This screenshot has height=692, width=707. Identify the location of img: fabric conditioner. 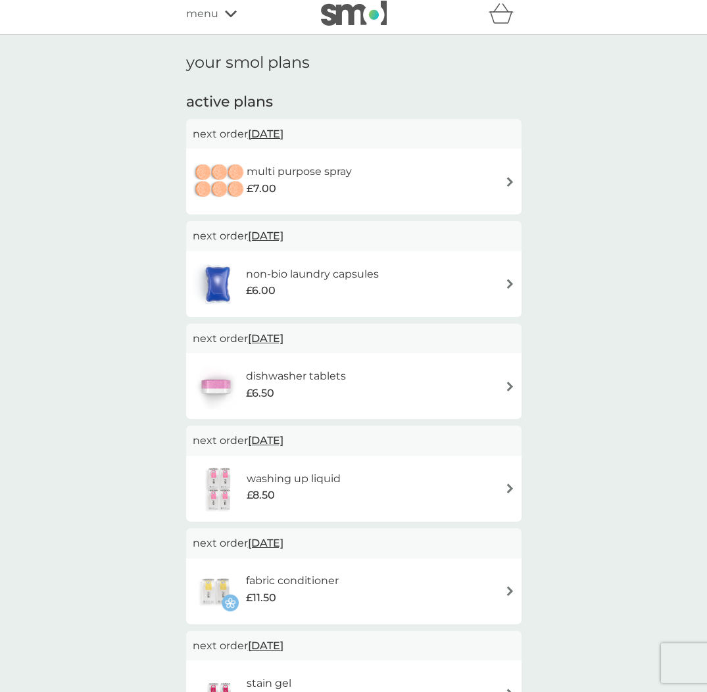
(216, 591).